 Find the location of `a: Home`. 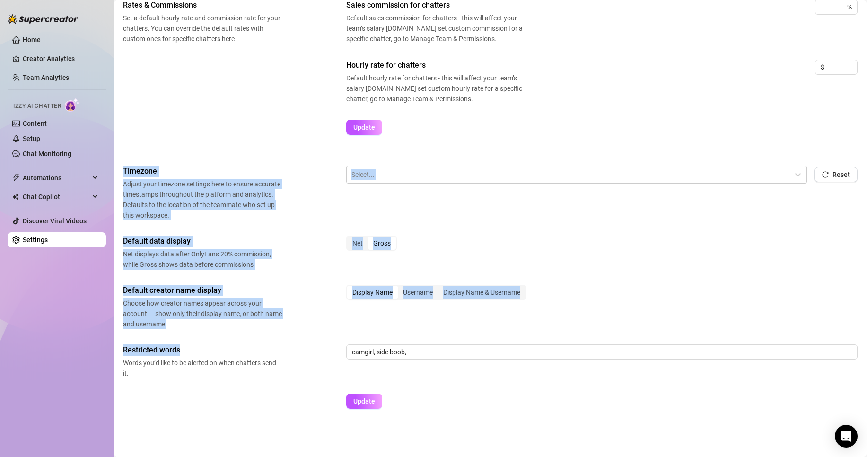

a: Home is located at coordinates (32, 40).